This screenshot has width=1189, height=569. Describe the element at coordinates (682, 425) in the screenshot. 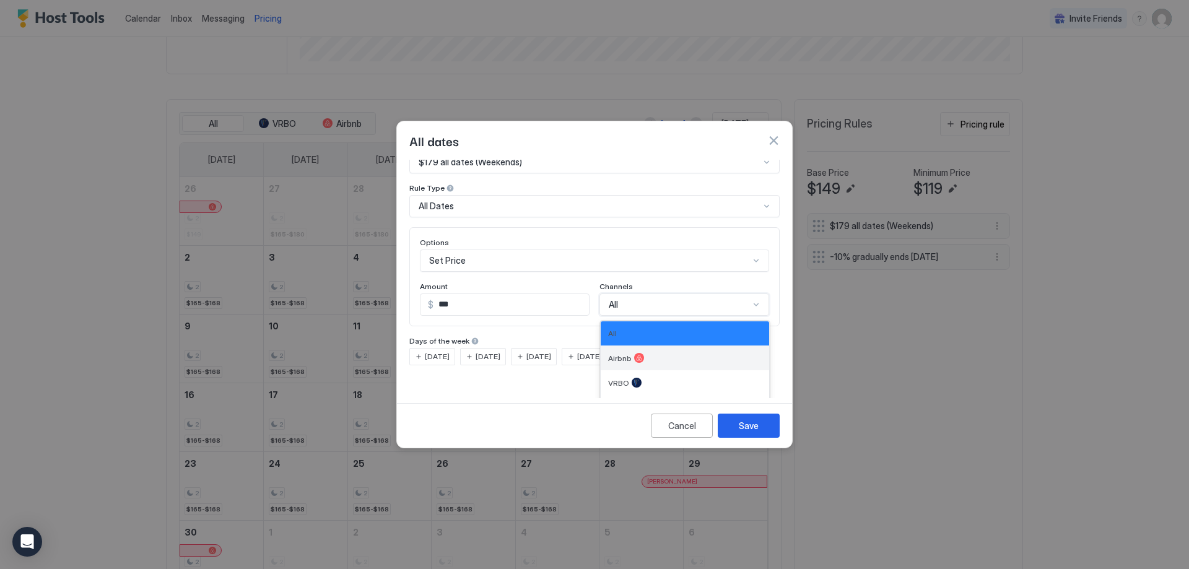

I see `div: Cancel` at that location.